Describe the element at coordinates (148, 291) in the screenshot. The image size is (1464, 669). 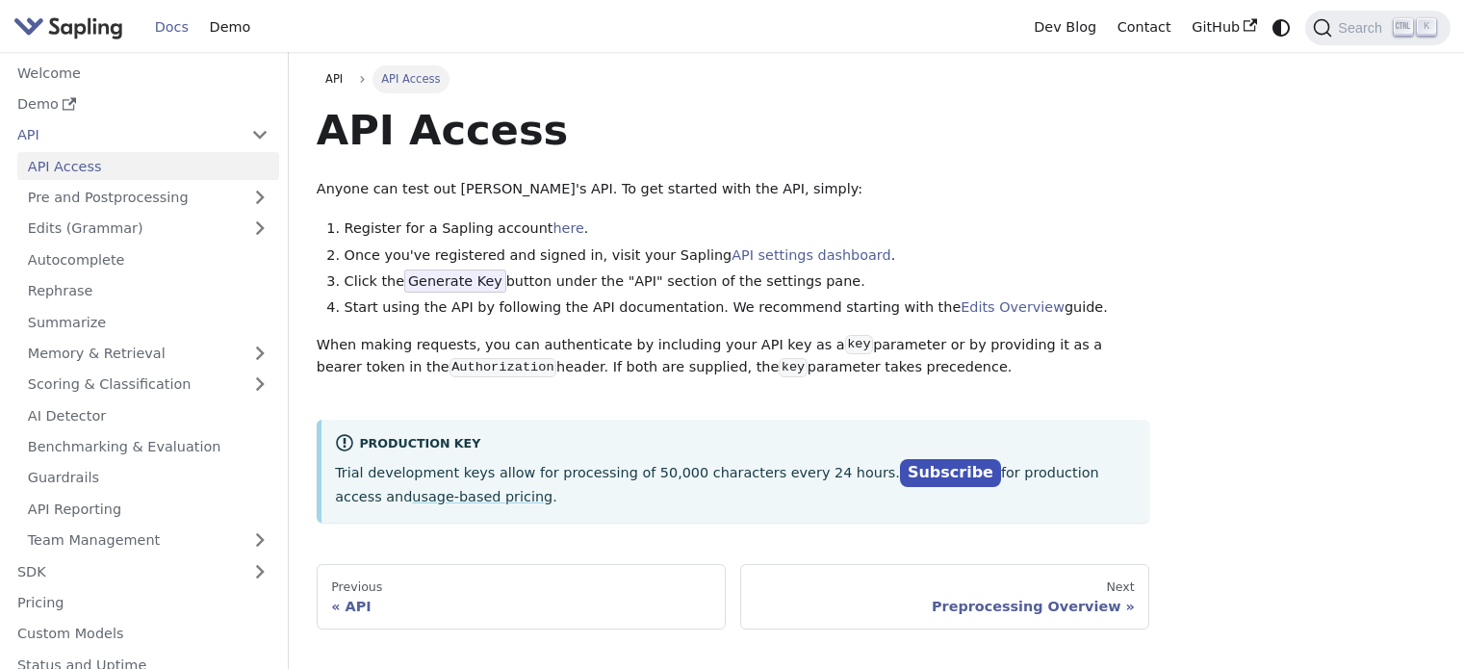
I see `a: Rephrase` at that location.